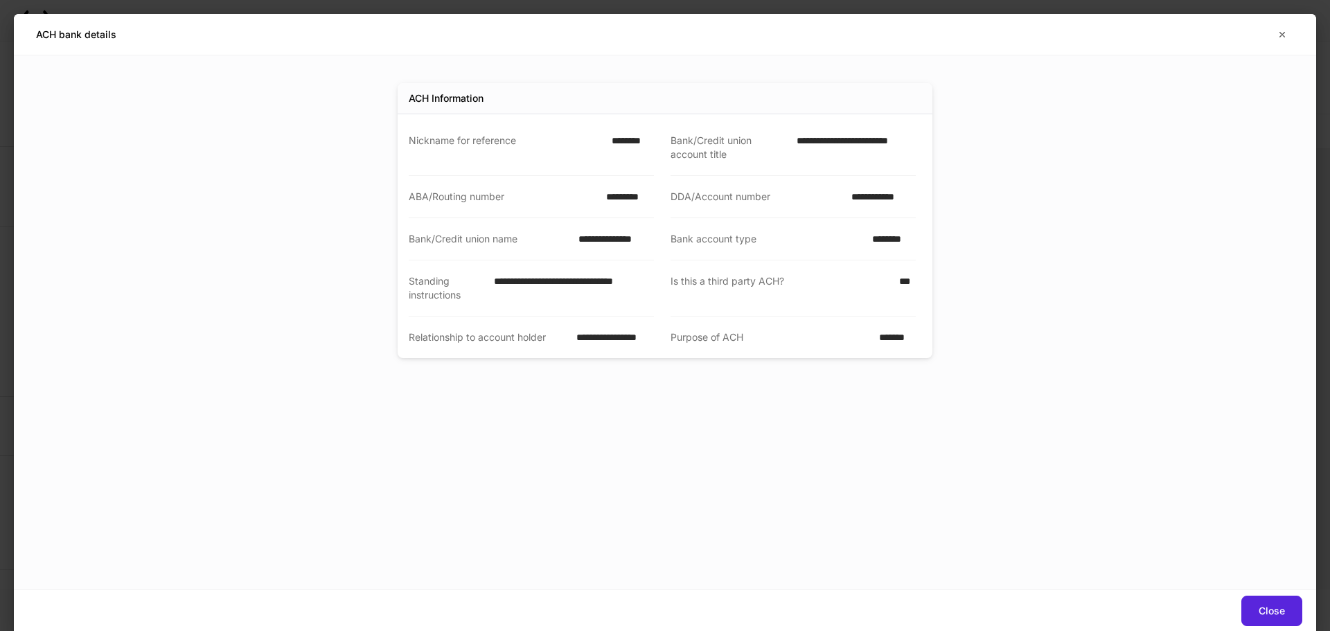 The image size is (1330, 631). Describe the element at coordinates (76, 35) in the screenshot. I see `h5: ACH bank details` at that location.